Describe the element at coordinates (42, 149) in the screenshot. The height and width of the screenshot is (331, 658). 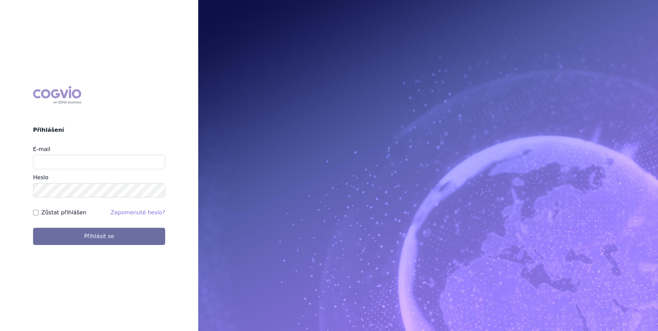
I see `label: E-mail` at that location.